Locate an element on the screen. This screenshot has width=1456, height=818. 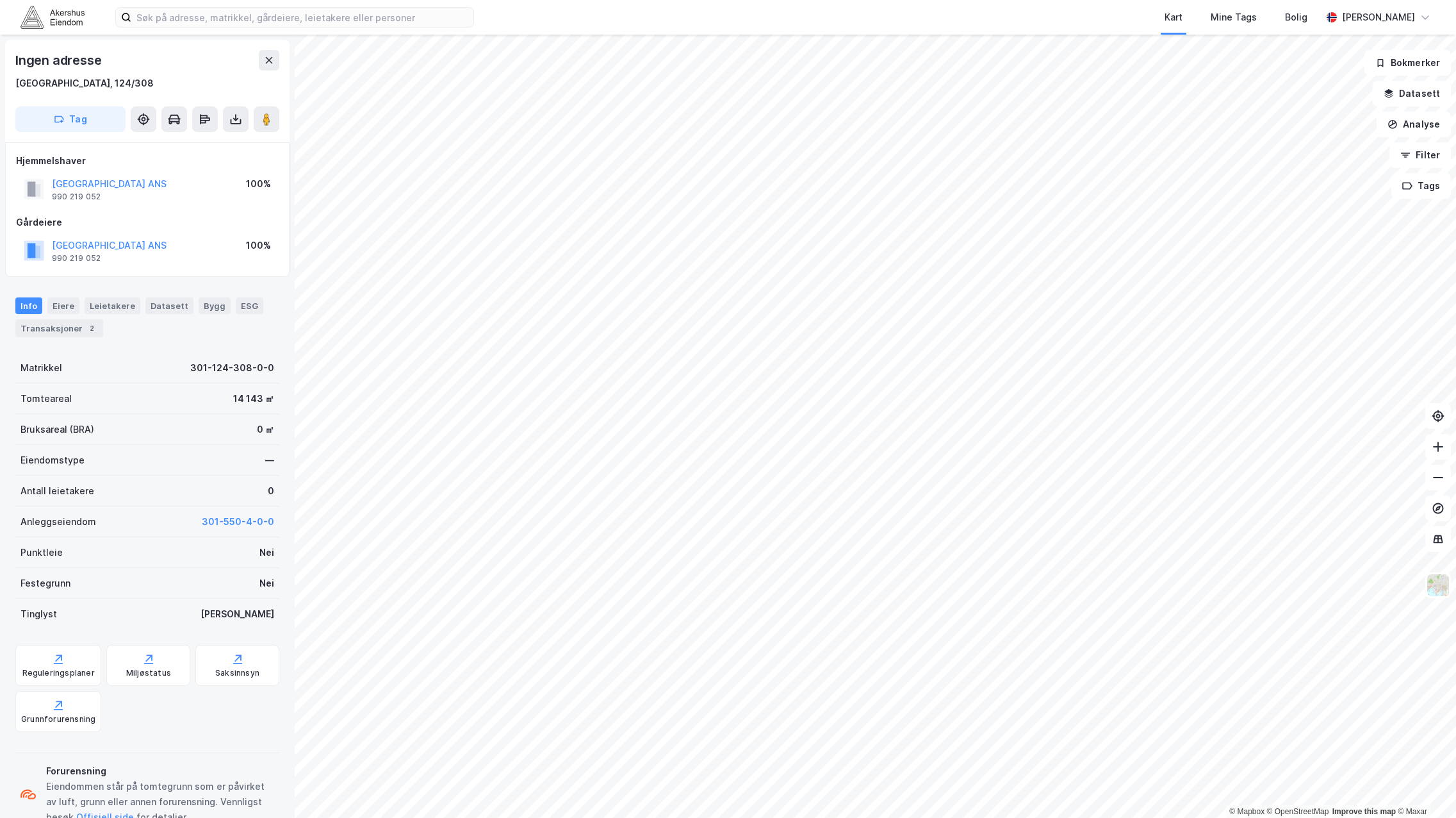
div: Mine Tags is located at coordinates (1234, 17).